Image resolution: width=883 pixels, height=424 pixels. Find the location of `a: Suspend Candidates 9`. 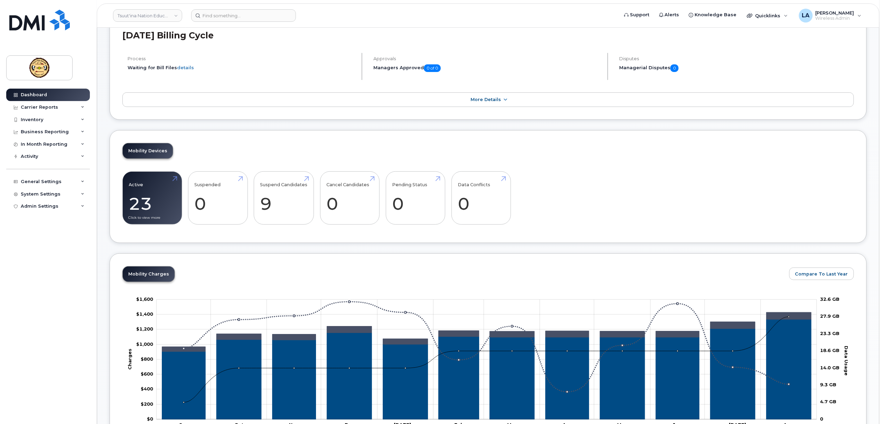

a: Suspend Candidates 9 is located at coordinates (284, 198).